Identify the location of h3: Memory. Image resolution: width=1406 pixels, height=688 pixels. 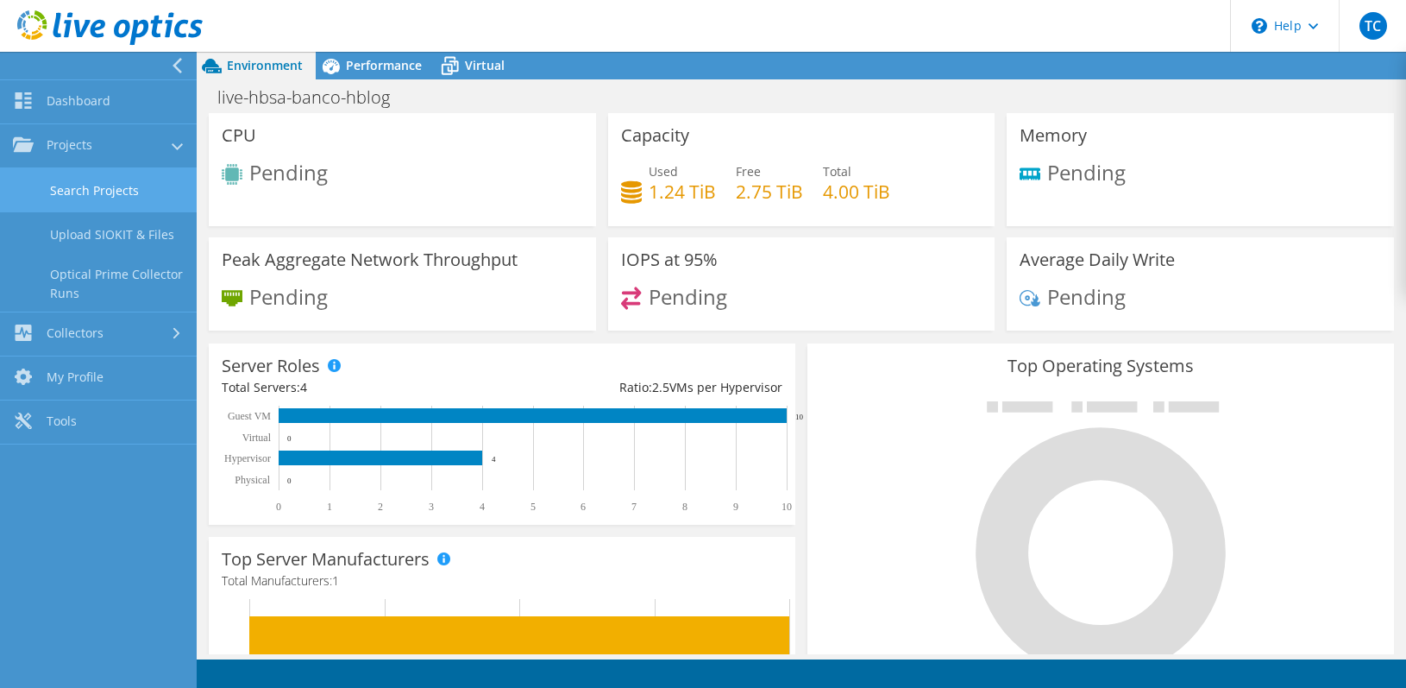
(1053, 135).